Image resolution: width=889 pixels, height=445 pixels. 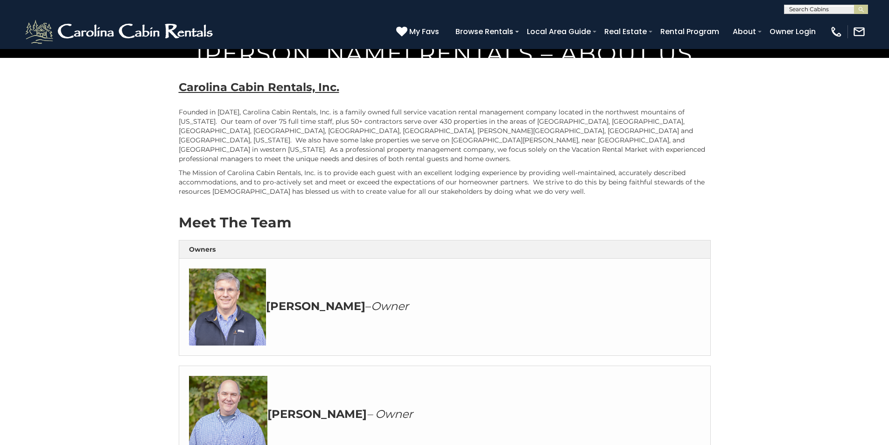 What do you see at coordinates (793, 31) in the screenshot?
I see `a: Owner Login` at bounding box center [793, 31].